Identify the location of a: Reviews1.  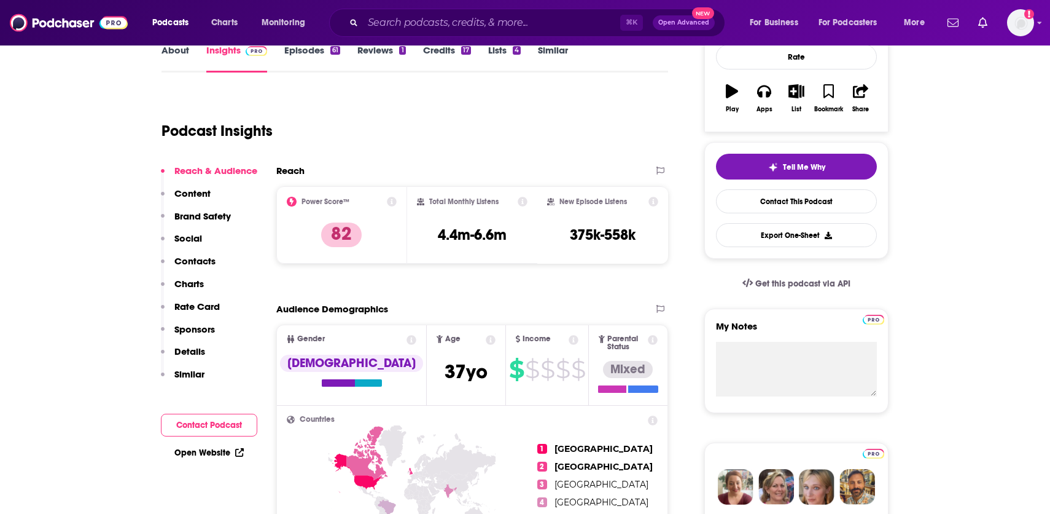
(381, 58).